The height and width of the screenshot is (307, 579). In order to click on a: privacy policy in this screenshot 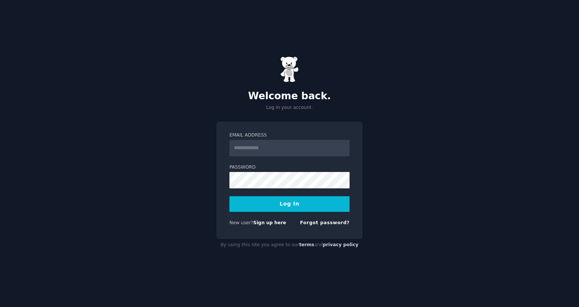, I will do `click(340, 245)`.